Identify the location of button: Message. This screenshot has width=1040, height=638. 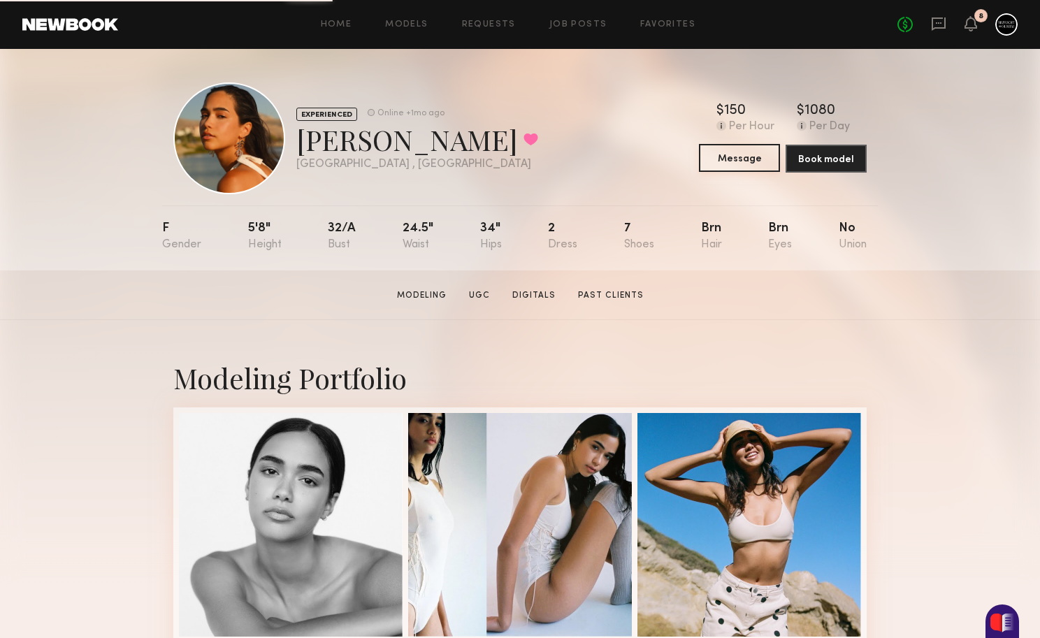
(739, 158).